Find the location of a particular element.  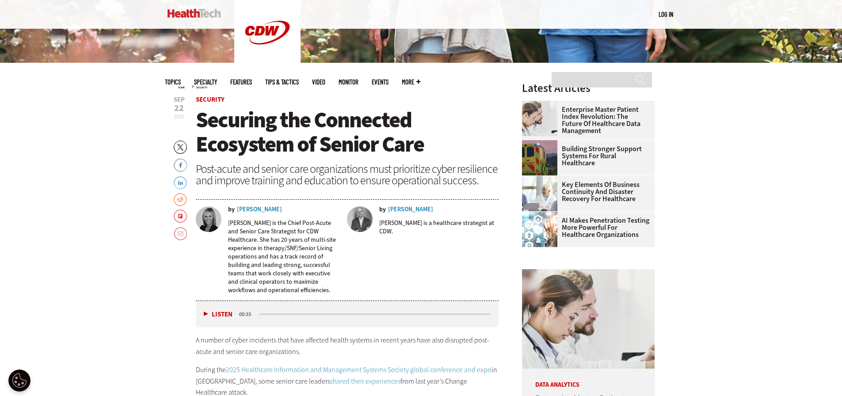

img: David Anderson is located at coordinates (360, 219).